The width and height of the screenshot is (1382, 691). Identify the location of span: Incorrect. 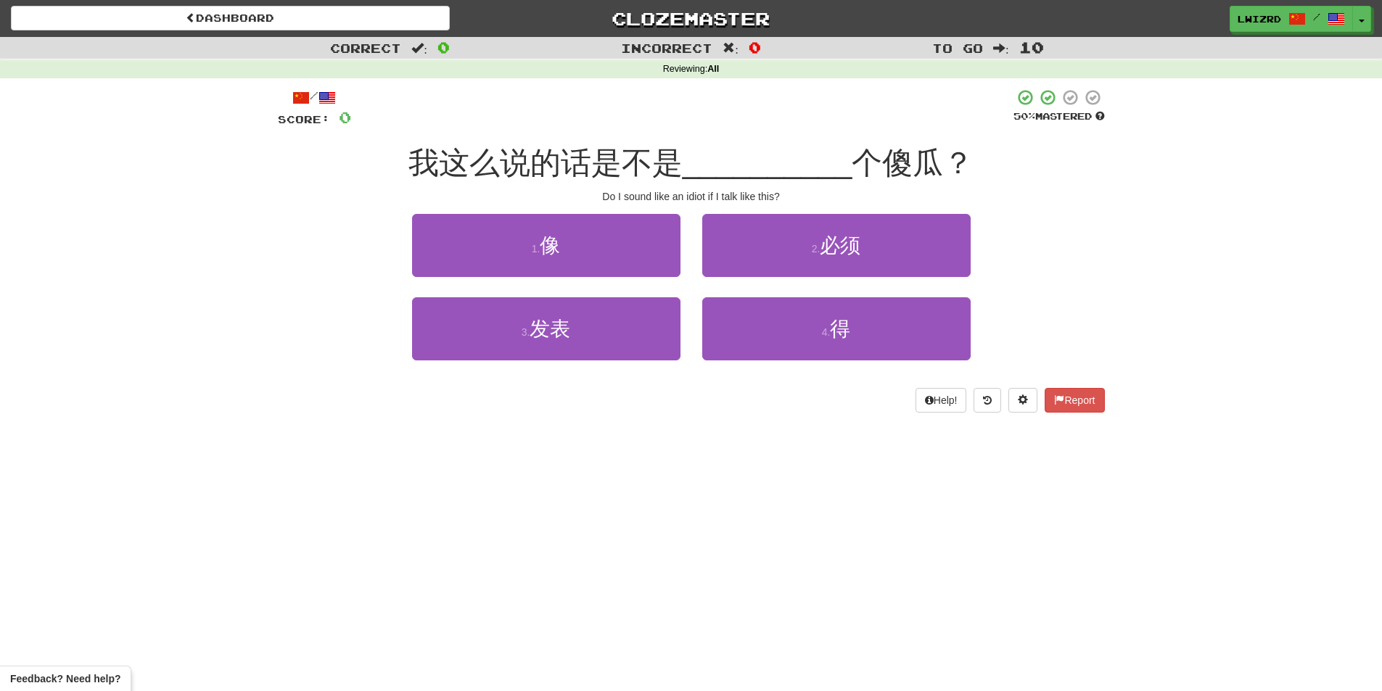
(667, 48).